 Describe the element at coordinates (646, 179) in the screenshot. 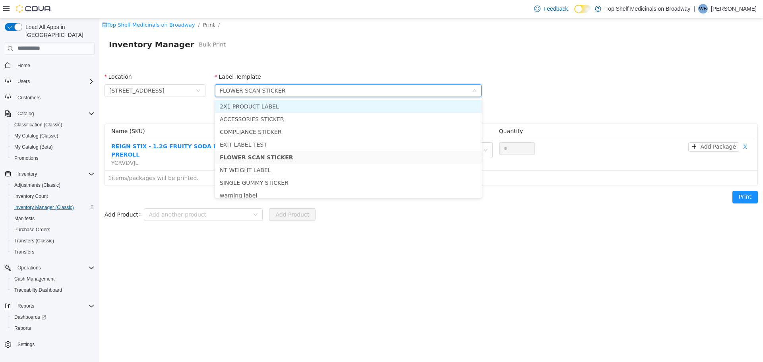

I see `button: Print` at that location.